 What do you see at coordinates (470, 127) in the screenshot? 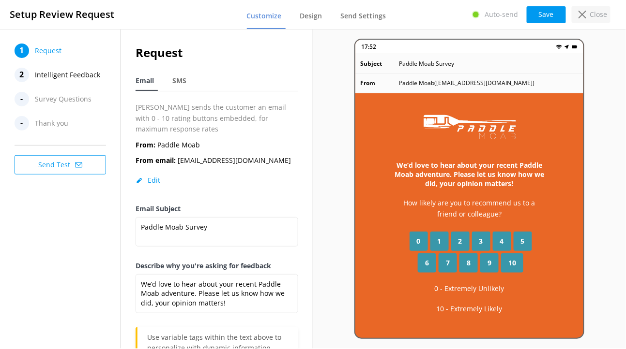
I see `img: 796-1753838615.png` at bounding box center [470, 127].